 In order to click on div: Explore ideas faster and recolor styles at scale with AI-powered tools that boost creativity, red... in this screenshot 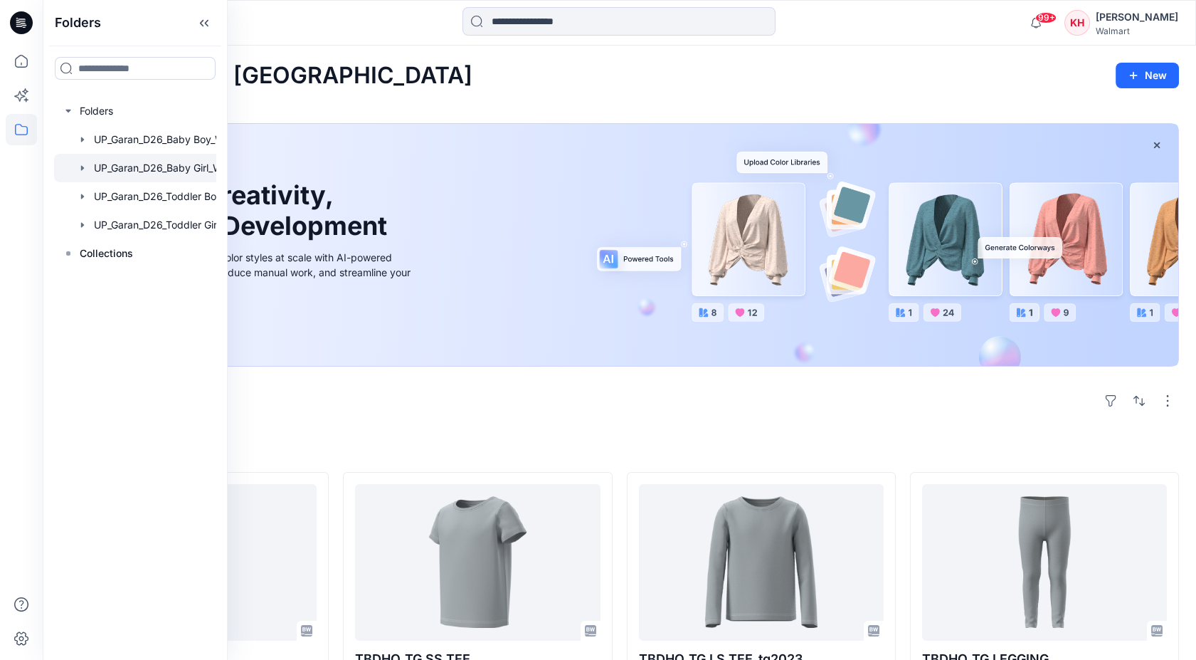, I will do `click(255, 272)`.